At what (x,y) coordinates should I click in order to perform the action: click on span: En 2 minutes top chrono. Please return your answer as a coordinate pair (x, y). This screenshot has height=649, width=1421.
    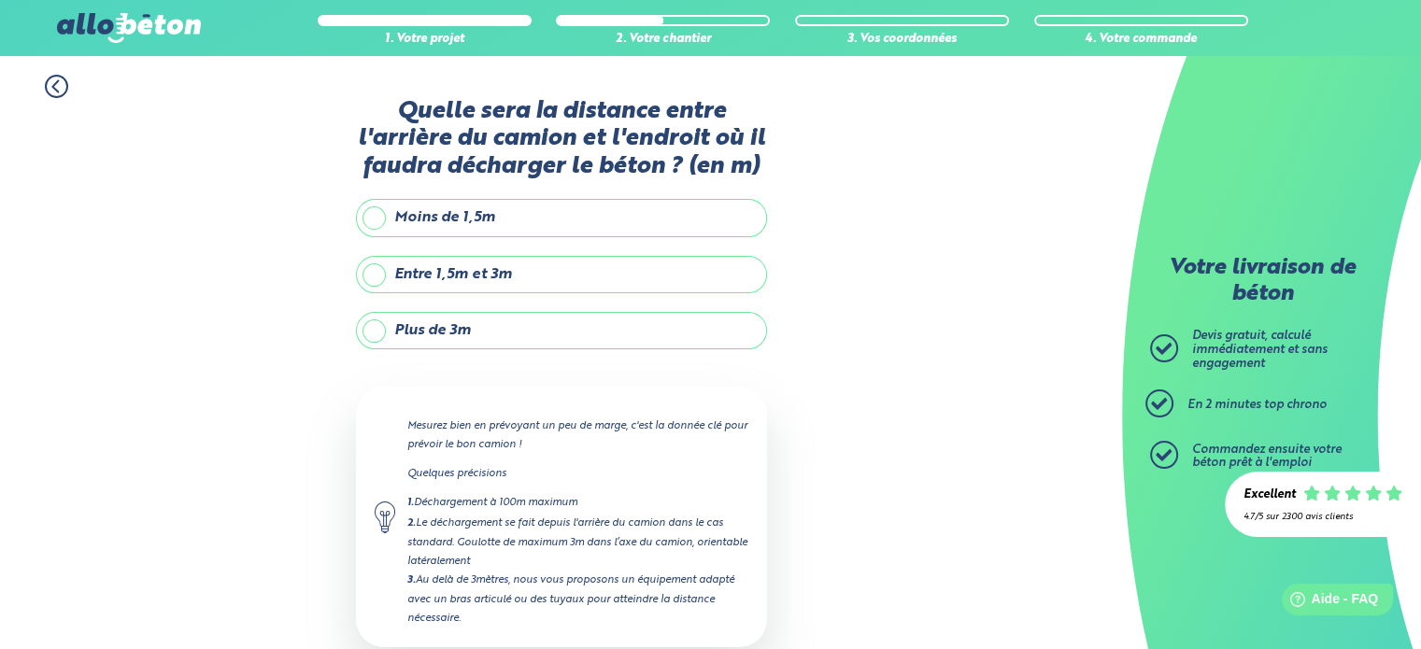
    Looking at the image, I should click on (1257, 405).